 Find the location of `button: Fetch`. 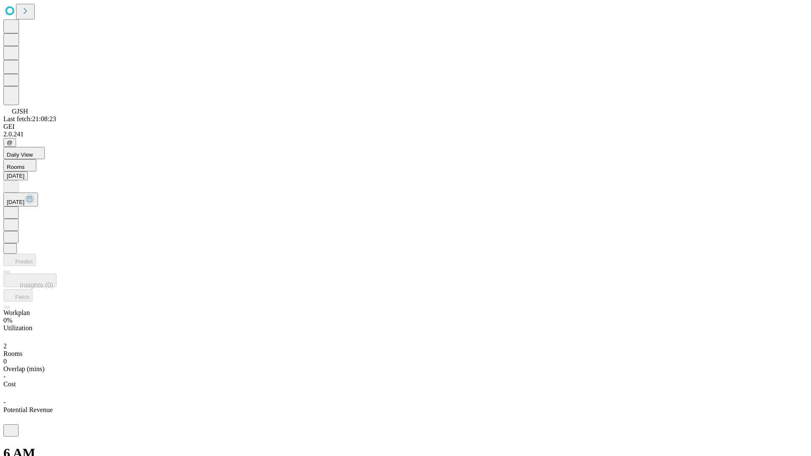

button: Fetch is located at coordinates (18, 295).